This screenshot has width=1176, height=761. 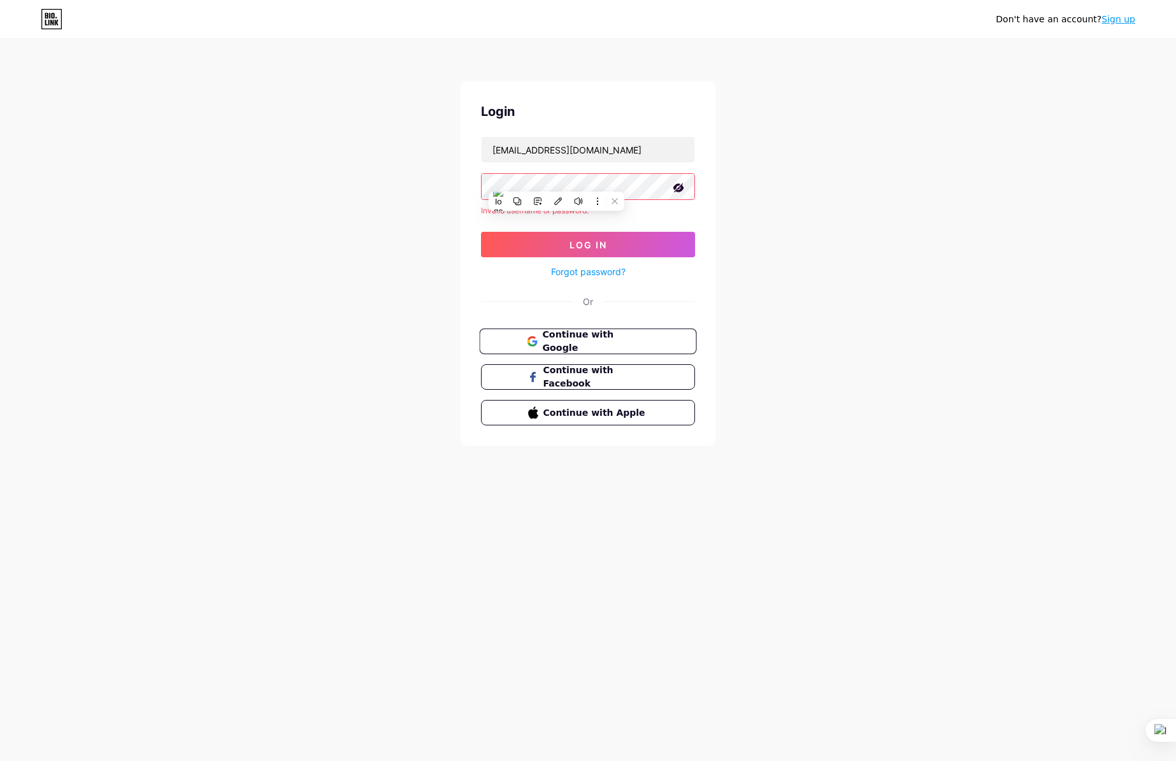 What do you see at coordinates (588, 150) in the screenshot?
I see `input: Username` at bounding box center [588, 150].